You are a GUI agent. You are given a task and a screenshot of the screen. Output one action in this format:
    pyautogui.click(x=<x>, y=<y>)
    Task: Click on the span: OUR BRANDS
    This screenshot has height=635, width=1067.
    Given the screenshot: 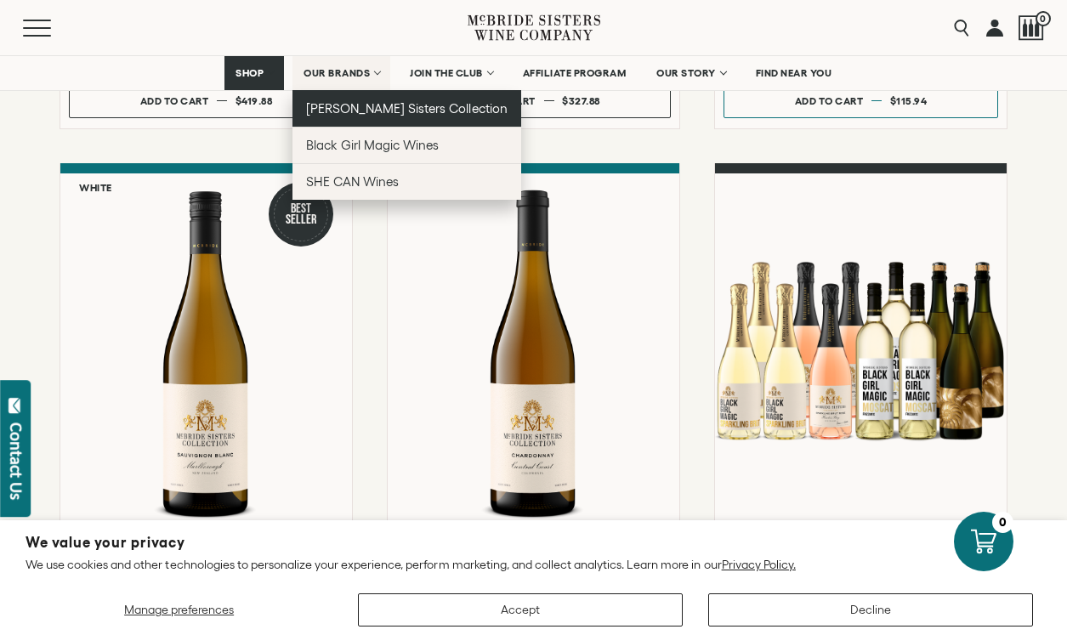 What is the action you would take?
    pyautogui.click(x=337, y=73)
    